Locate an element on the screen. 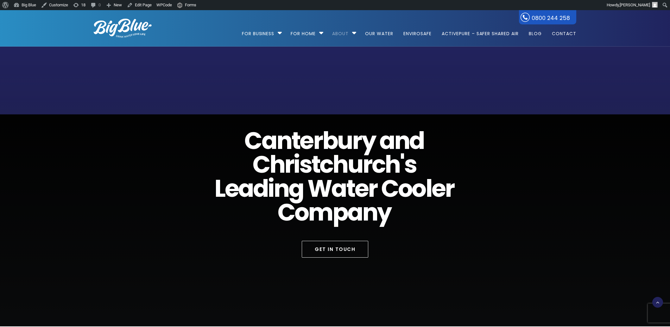 The width and height of the screenshot is (670, 327). a: Our Water is located at coordinates (379, 30).